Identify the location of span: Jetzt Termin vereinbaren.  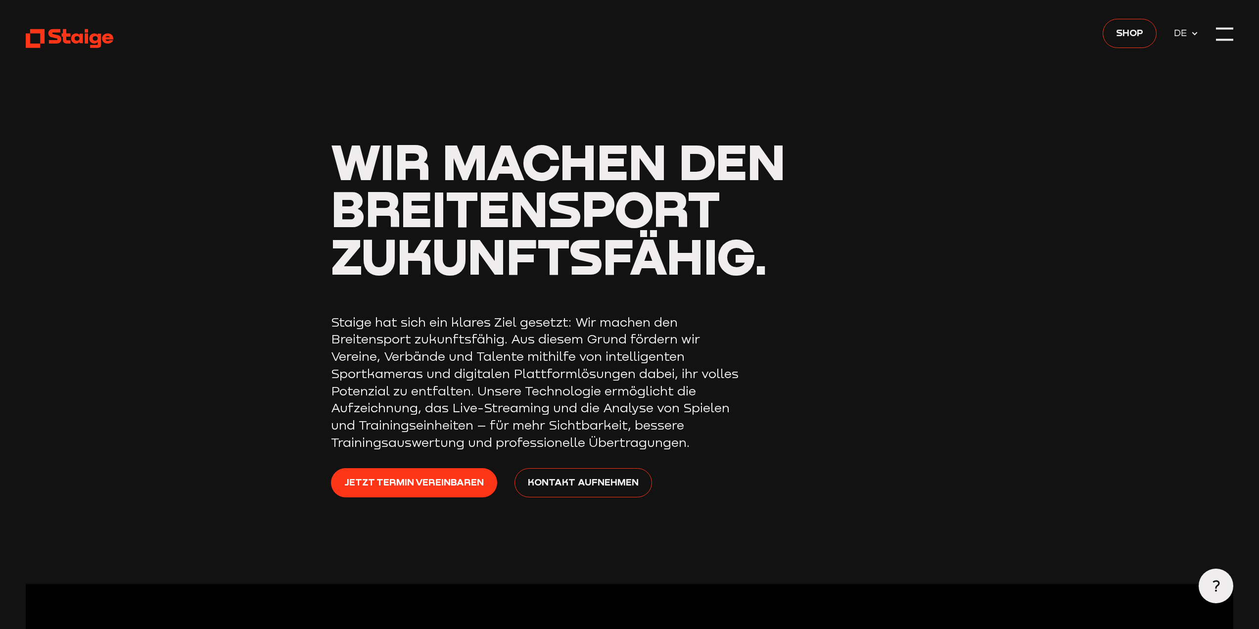
(414, 482).